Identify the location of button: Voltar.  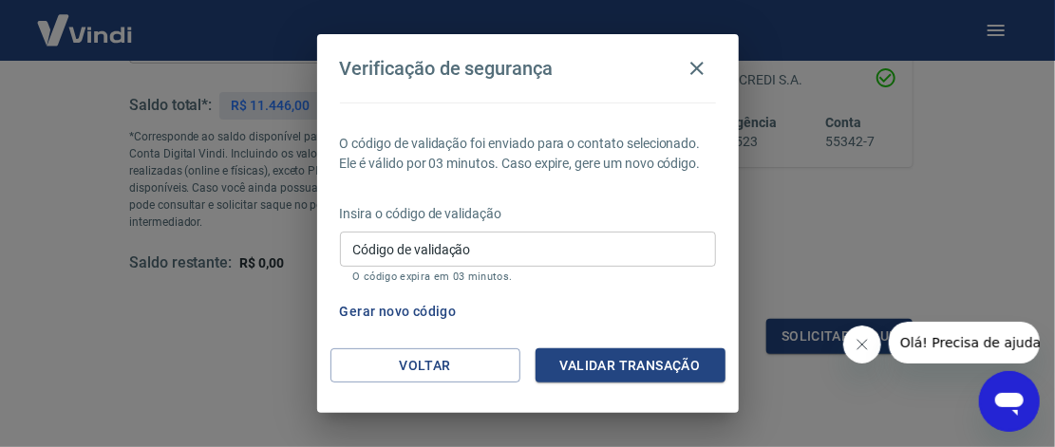
(425, 365).